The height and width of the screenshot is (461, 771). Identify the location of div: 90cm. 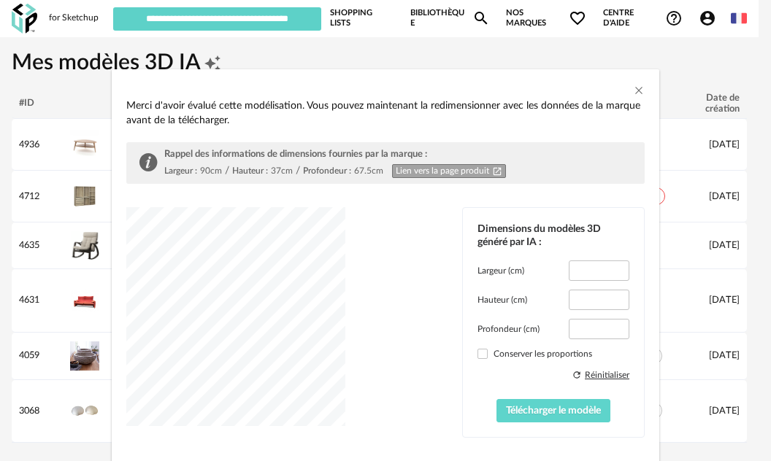
(211, 171).